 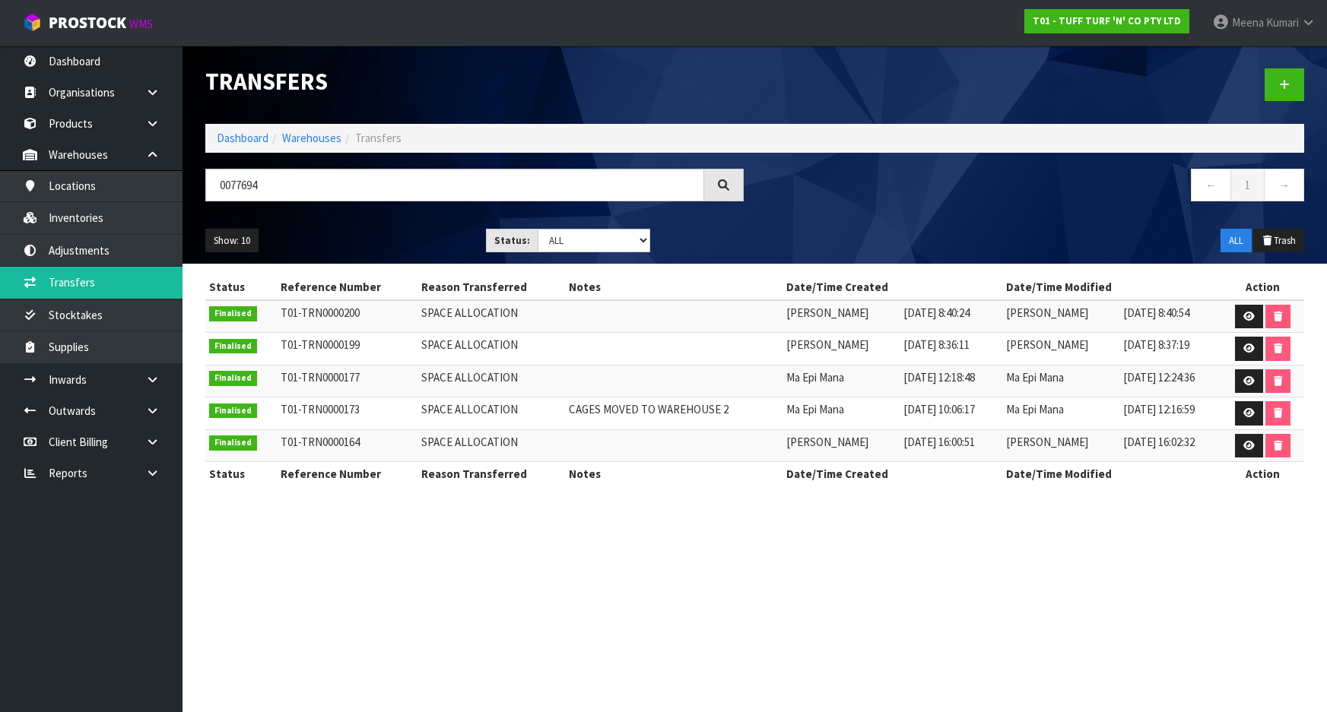 What do you see at coordinates (243, 138) in the screenshot?
I see `a: Dashboard` at bounding box center [243, 138].